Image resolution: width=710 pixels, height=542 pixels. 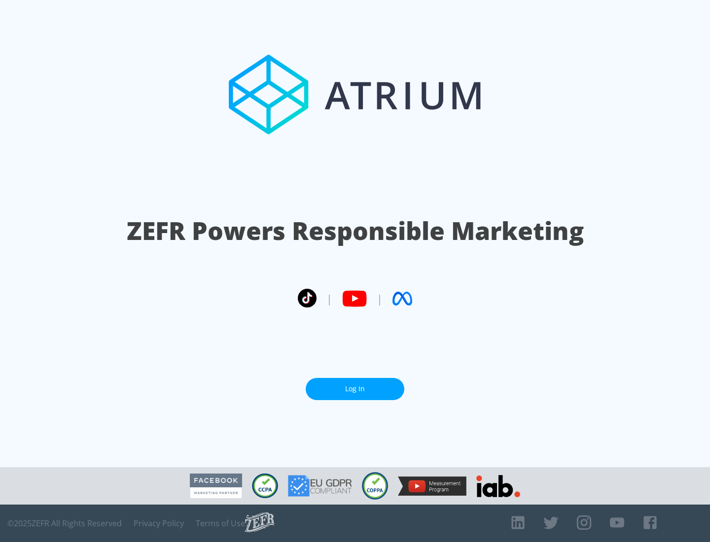 What do you see at coordinates (432, 486) in the screenshot?
I see `img: YouTube Measurement Program` at bounding box center [432, 486].